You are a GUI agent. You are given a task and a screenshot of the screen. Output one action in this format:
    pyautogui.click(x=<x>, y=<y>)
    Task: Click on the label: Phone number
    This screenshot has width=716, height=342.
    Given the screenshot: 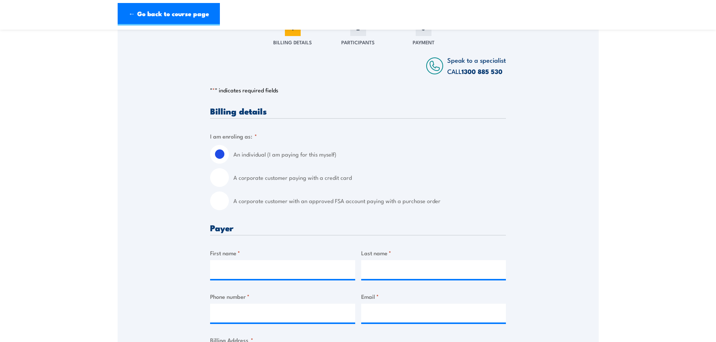 What is the action you would take?
    pyautogui.click(x=283, y=297)
    